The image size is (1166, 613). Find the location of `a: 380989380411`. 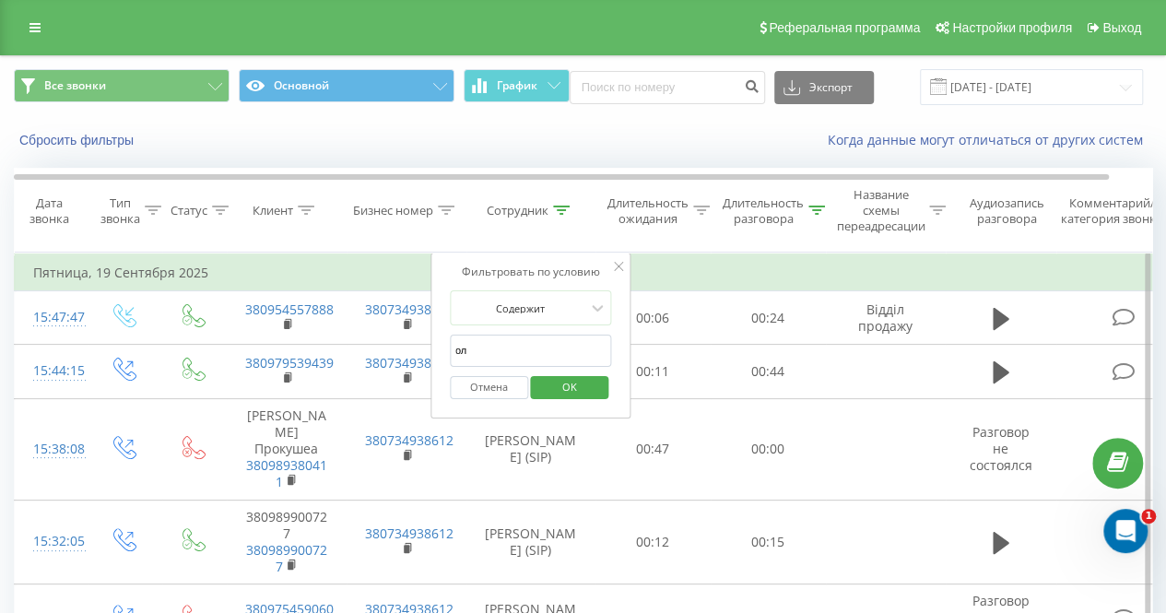

a: 380989380411 is located at coordinates (287, 473).